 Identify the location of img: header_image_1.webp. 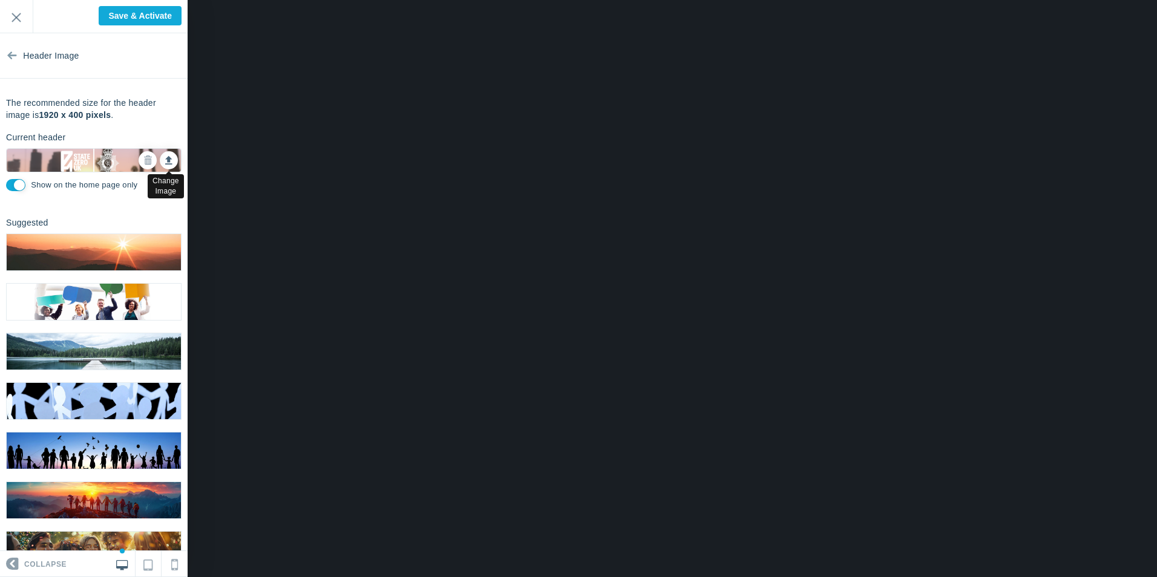
(94, 252).